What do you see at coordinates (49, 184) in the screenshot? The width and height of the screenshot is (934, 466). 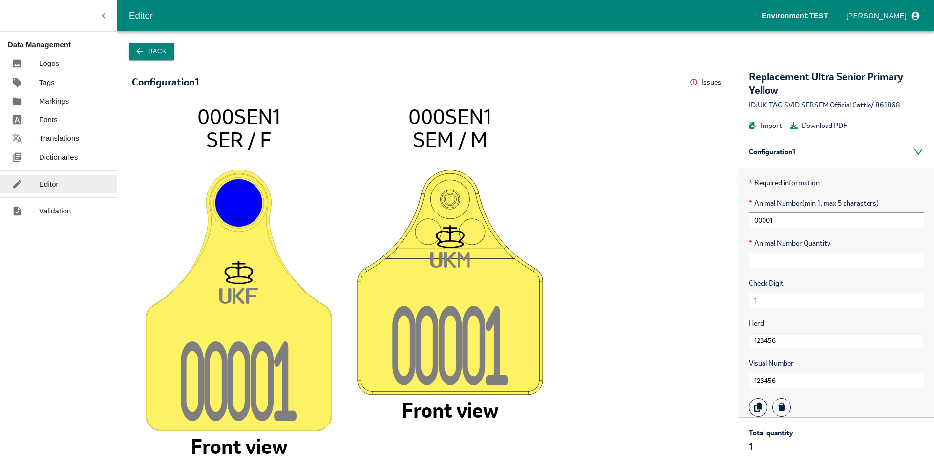 I see `p: Editor` at bounding box center [49, 184].